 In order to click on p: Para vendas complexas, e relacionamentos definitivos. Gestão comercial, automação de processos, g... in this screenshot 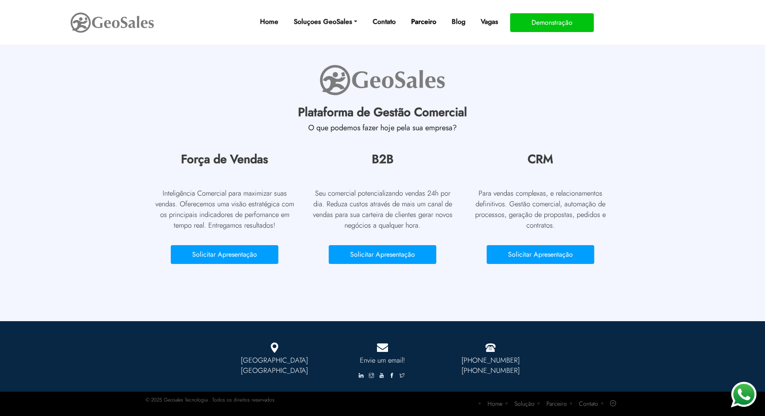, I will do `click(540, 209)`.